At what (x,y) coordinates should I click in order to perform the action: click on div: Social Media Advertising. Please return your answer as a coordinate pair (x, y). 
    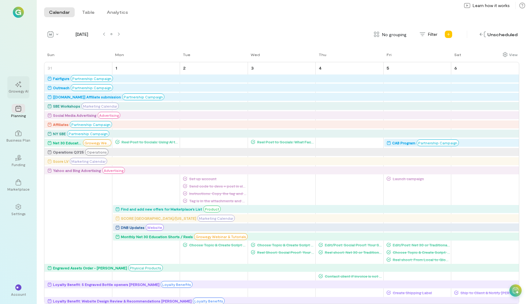
    Looking at the image, I should click on (75, 115).